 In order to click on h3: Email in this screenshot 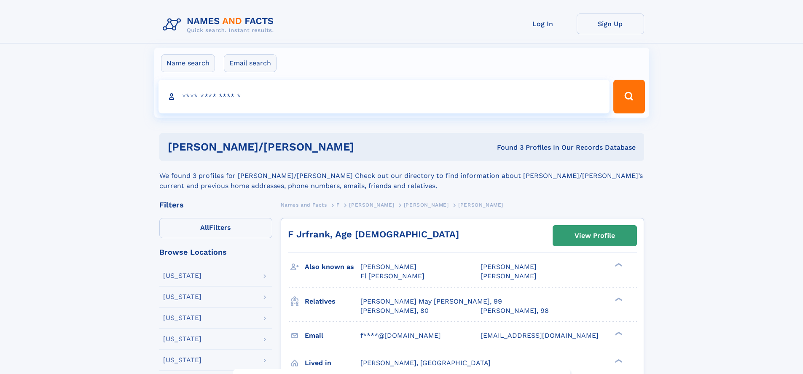, I will do `click(332, 335)`.